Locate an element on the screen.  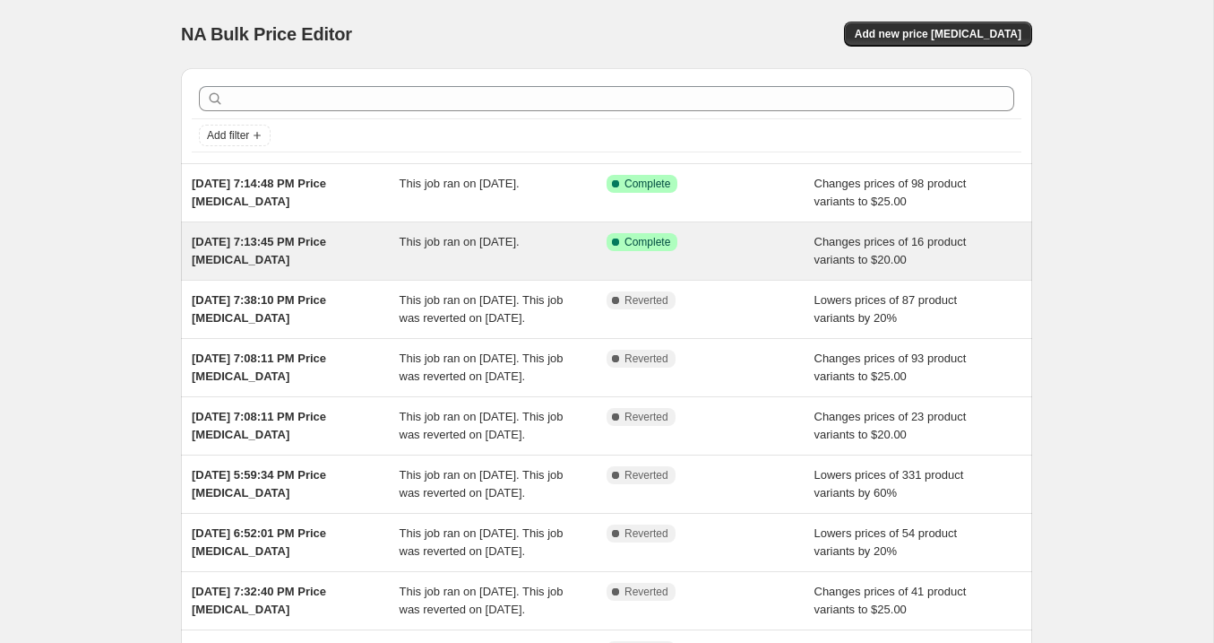
span: NA Bulk Price Editor is located at coordinates (266, 34).